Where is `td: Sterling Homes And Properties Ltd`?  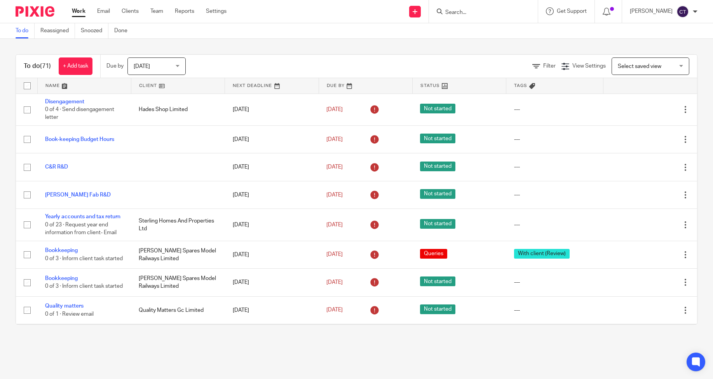
td: Sterling Homes And Properties Ltd is located at coordinates (178, 225).